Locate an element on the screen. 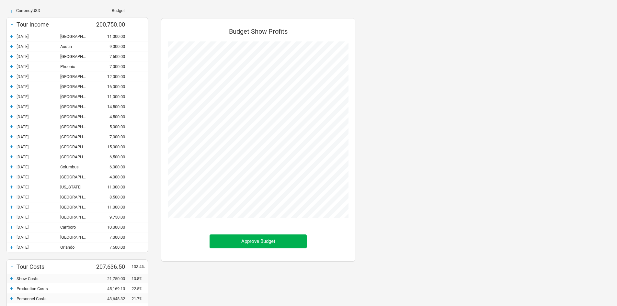 This screenshot has height=306, width=617. div: Carrboro is located at coordinates (76, 227).